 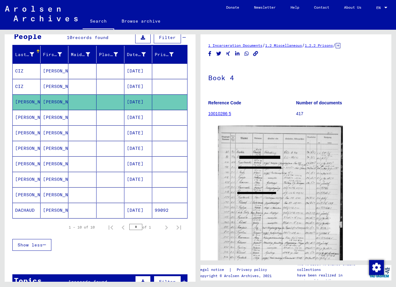 What do you see at coordinates (82, 54) in the screenshot?
I see `mat-header-cell: Maiden Name` at bounding box center [82, 54].